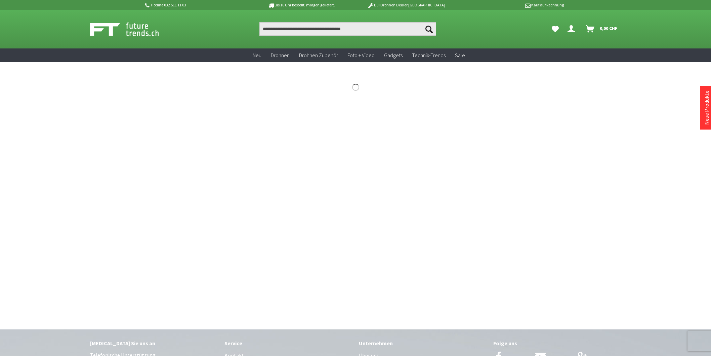 This screenshot has height=356, width=711. What do you see at coordinates (257, 55) in the screenshot?
I see `span: Neu` at bounding box center [257, 55].